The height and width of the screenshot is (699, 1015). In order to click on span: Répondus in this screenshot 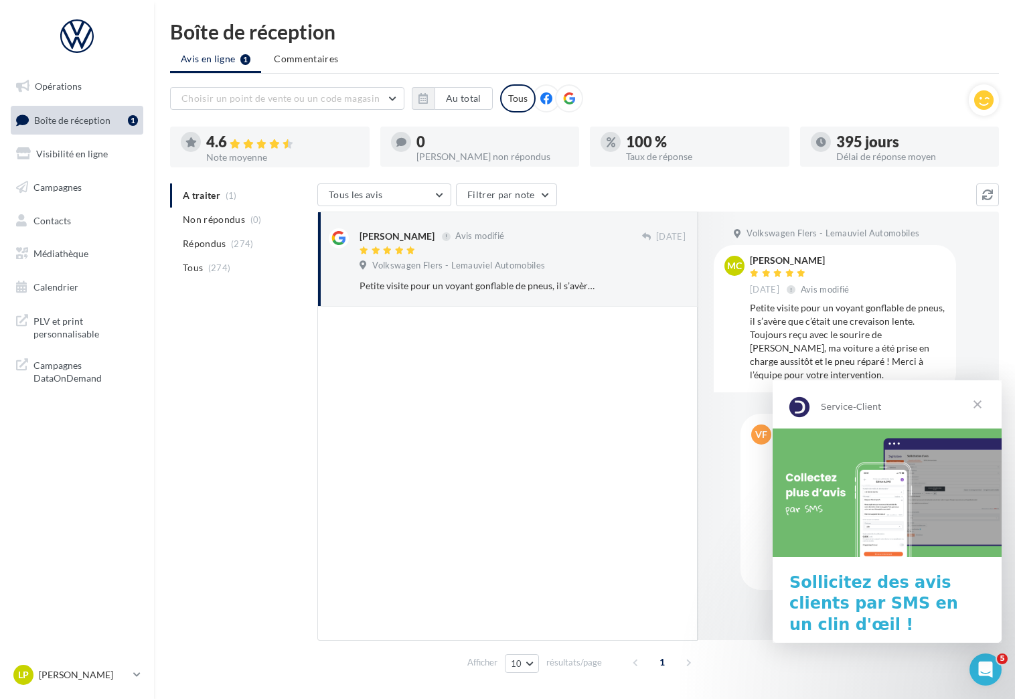, I will do `click(204, 244)`.